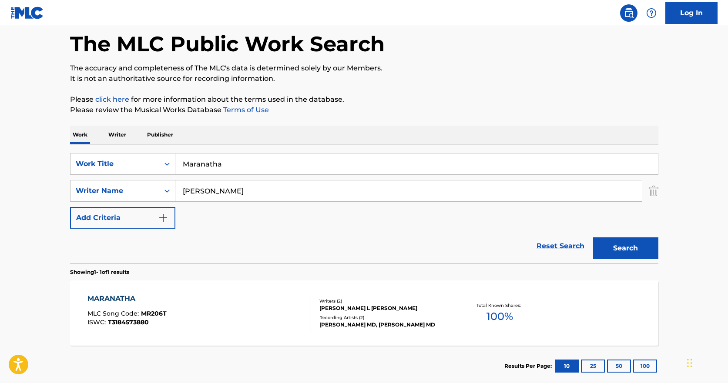  Describe the element at coordinates (245, 110) in the screenshot. I see `a: Terms of Use` at that location.